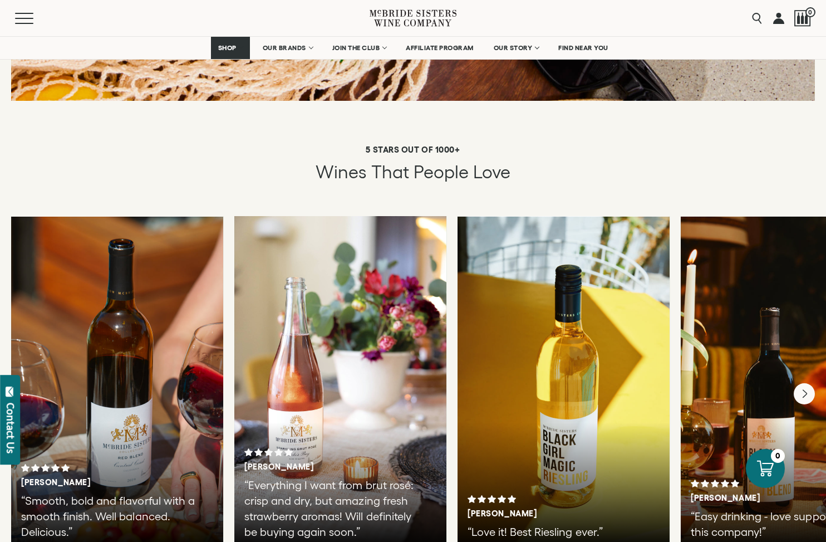 This screenshot has height=542, width=826. I want to click on p: “Smooth, bold and flavorful with a smooth finish. Well balanced. Delicious.”, so click(110, 516).